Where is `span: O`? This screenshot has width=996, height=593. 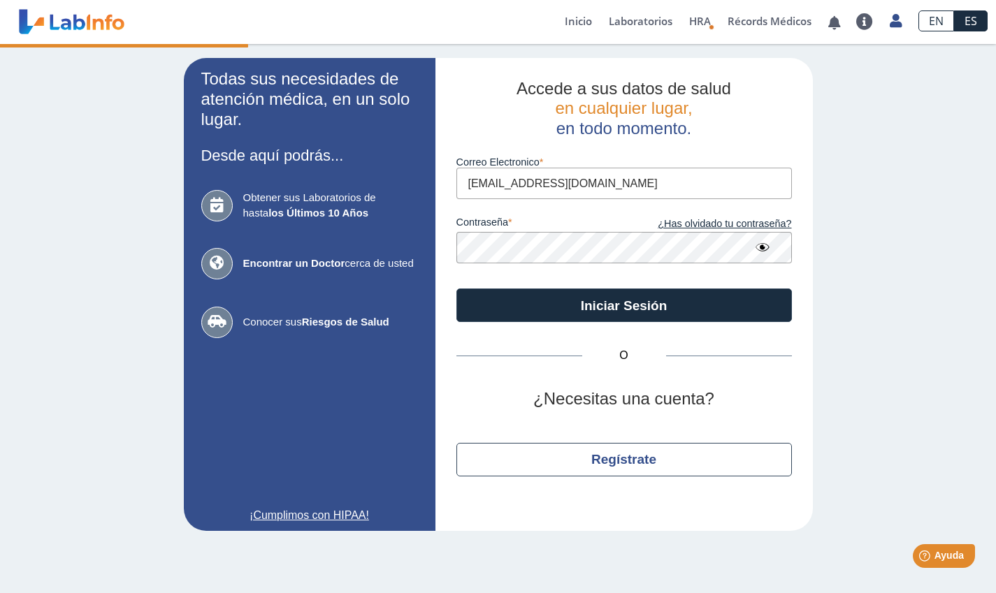
span: O is located at coordinates (624, 356).